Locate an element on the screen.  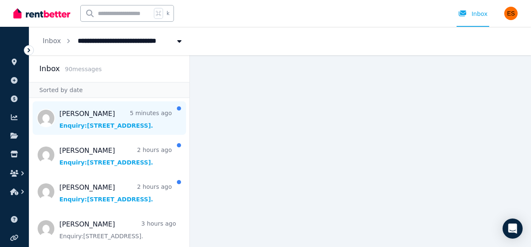
a: Inbox is located at coordinates (52, 41).